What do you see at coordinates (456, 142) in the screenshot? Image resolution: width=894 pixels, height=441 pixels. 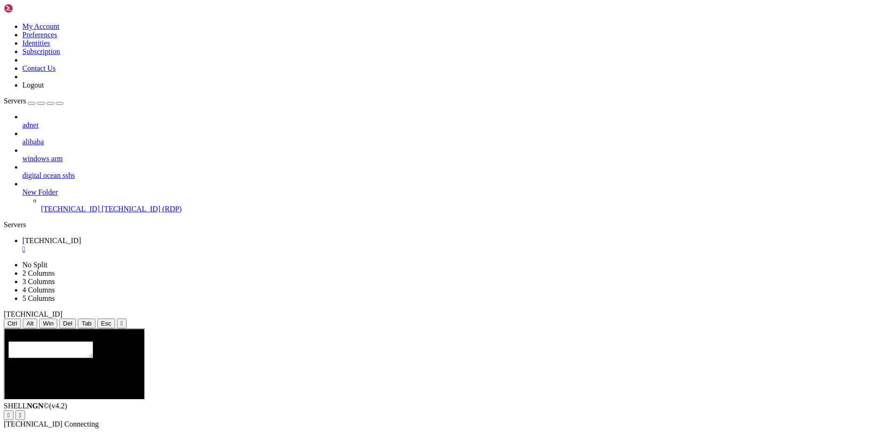 I see `a: alibaba` at bounding box center [456, 142].